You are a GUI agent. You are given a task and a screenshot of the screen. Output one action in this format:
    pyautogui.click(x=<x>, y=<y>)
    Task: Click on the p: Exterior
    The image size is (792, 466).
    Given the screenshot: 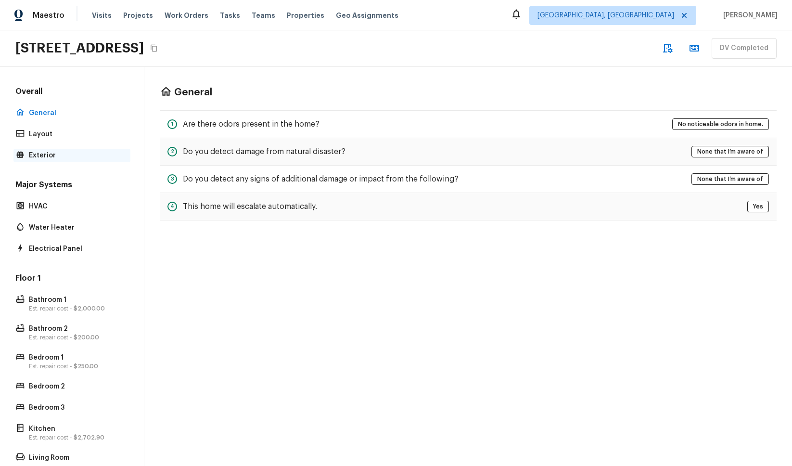 What is the action you would take?
    pyautogui.click(x=76, y=155)
    